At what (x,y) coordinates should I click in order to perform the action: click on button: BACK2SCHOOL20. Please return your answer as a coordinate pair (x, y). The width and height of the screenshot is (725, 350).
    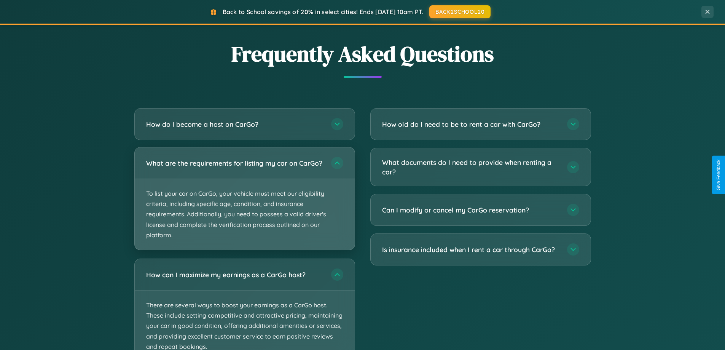
    Looking at the image, I should click on (460, 12).